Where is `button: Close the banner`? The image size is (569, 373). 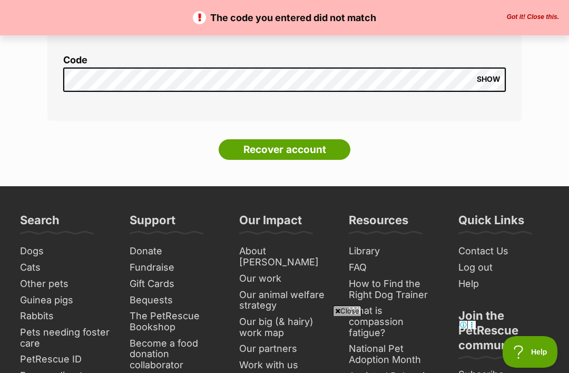 button: Close the banner is located at coordinates (533, 17).